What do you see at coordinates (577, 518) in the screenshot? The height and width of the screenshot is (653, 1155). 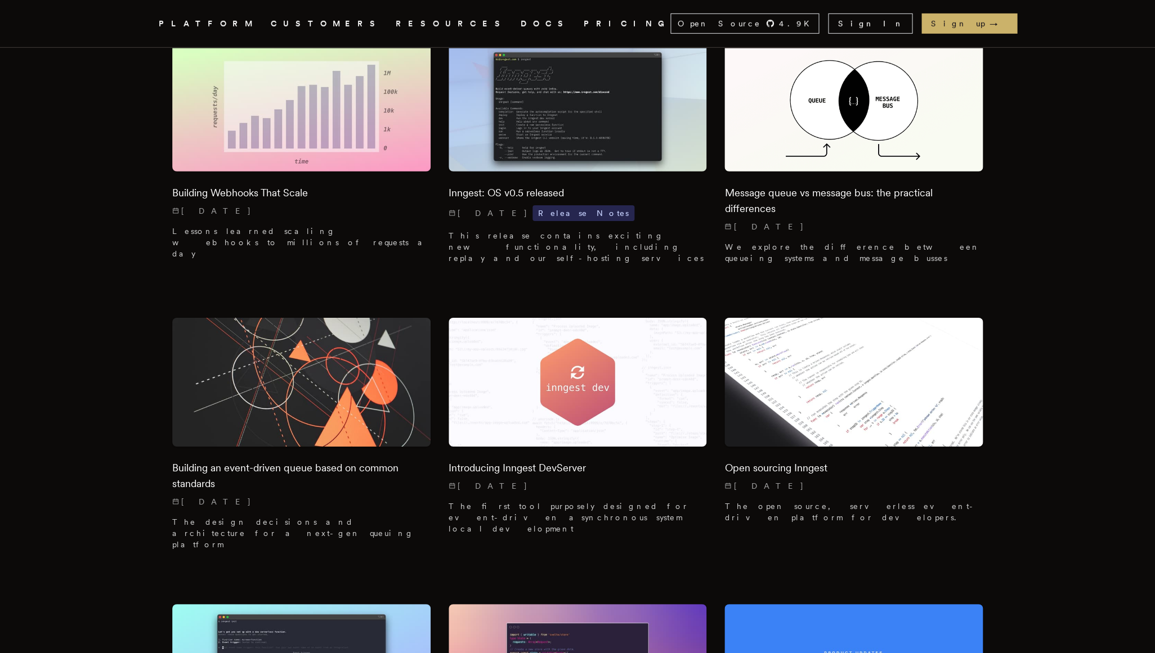 I see `p: The first tool purposely designed for event-driven asynchronous system local development` at bounding box center [577, 518].